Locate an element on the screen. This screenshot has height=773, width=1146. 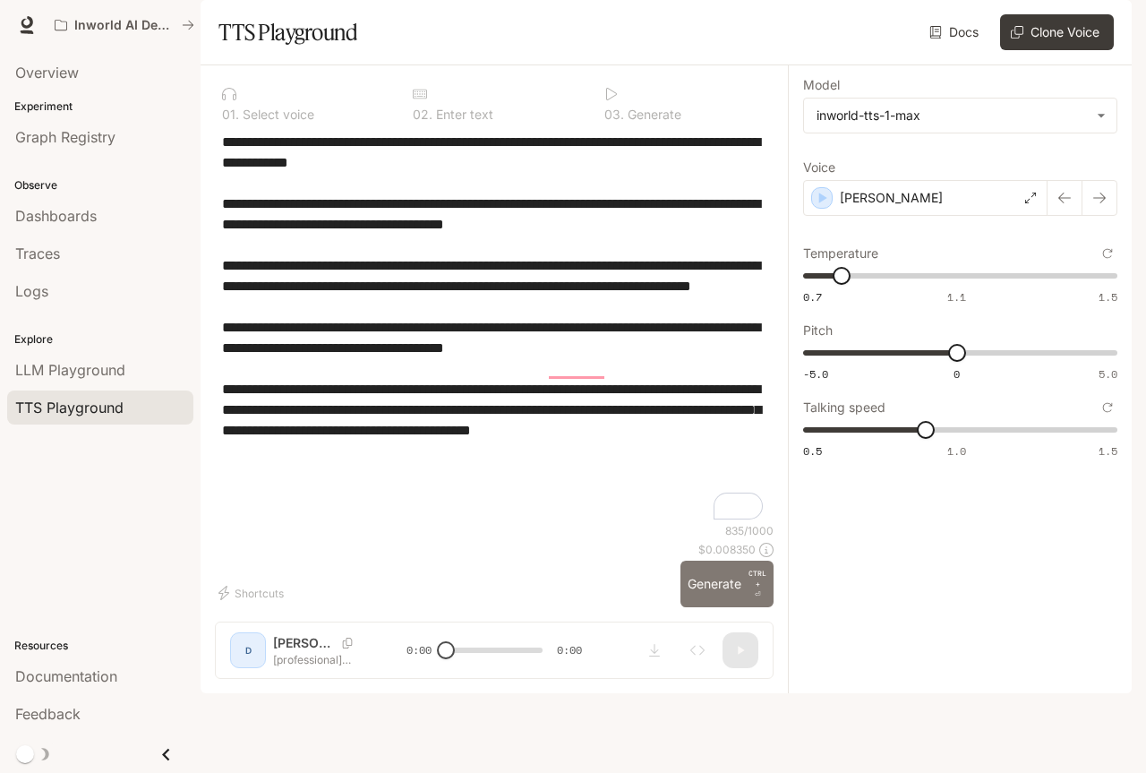
p: Generate is located at coordinates (653, 115).